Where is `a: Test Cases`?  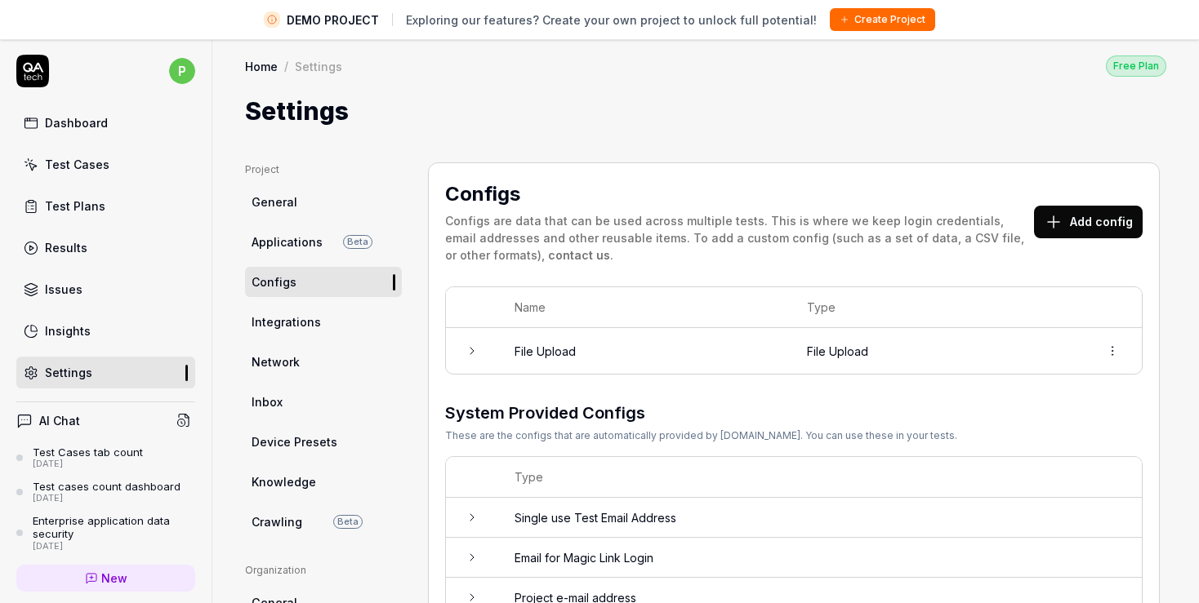
a: Test Cases is located at coordinates (105, 164).